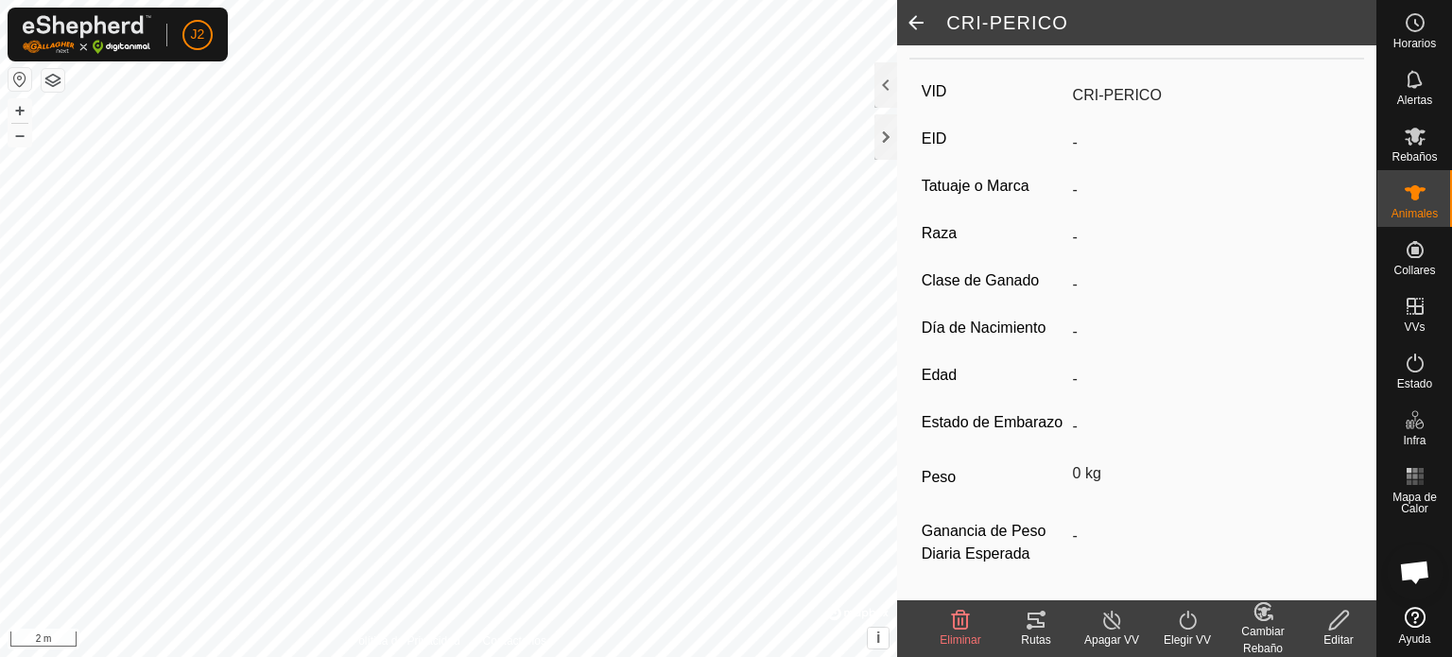 The image size is (1452, 657). Describe the element at coordinates (198, 34) in the screenshot. I see `span: J2` at that location.